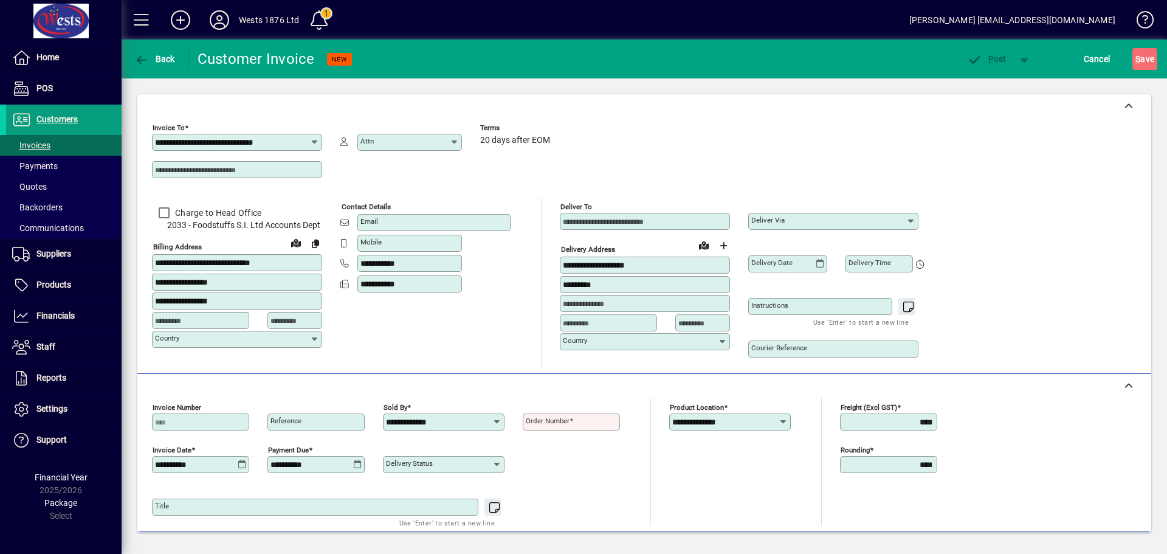 This screenshot has height=554, width=1167. What do you see at coordinates (64, 285) in the screenshot?
I see `a: Products` at bounding box center [64, 285].